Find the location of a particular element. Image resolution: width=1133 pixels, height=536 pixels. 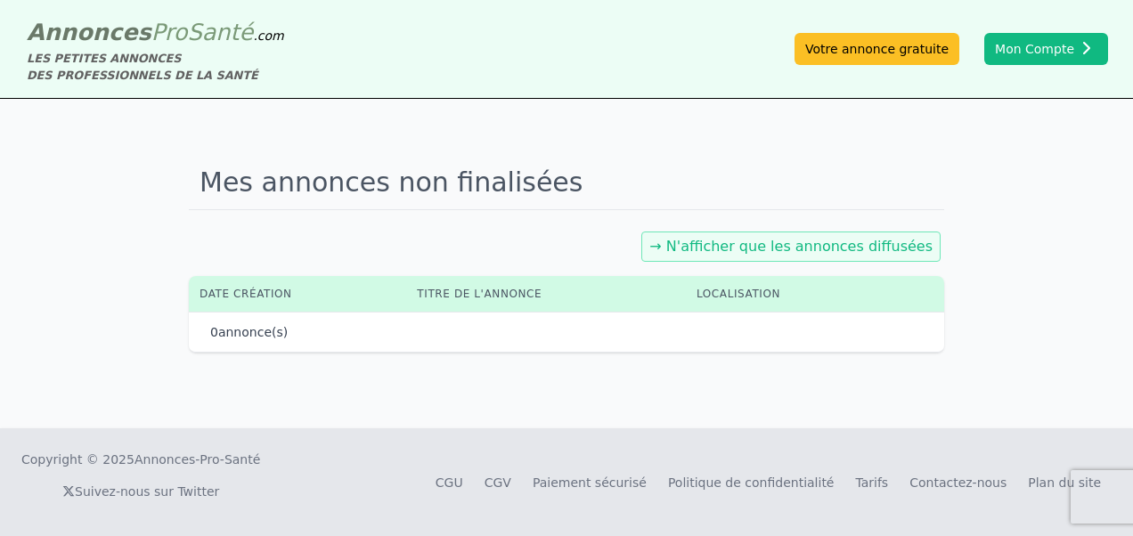

div: Copyright © 2025 is located at coordinates (141, 459).